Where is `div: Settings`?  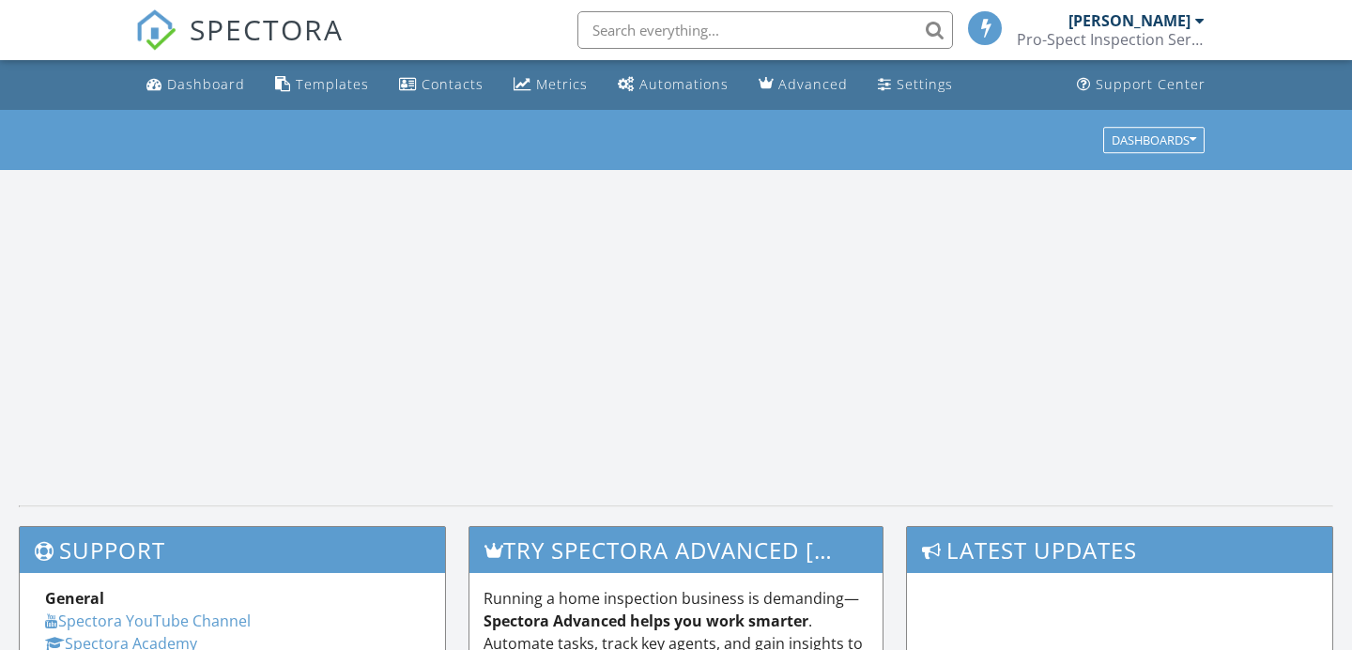 div: Settings is located at coordinates (925, 84).